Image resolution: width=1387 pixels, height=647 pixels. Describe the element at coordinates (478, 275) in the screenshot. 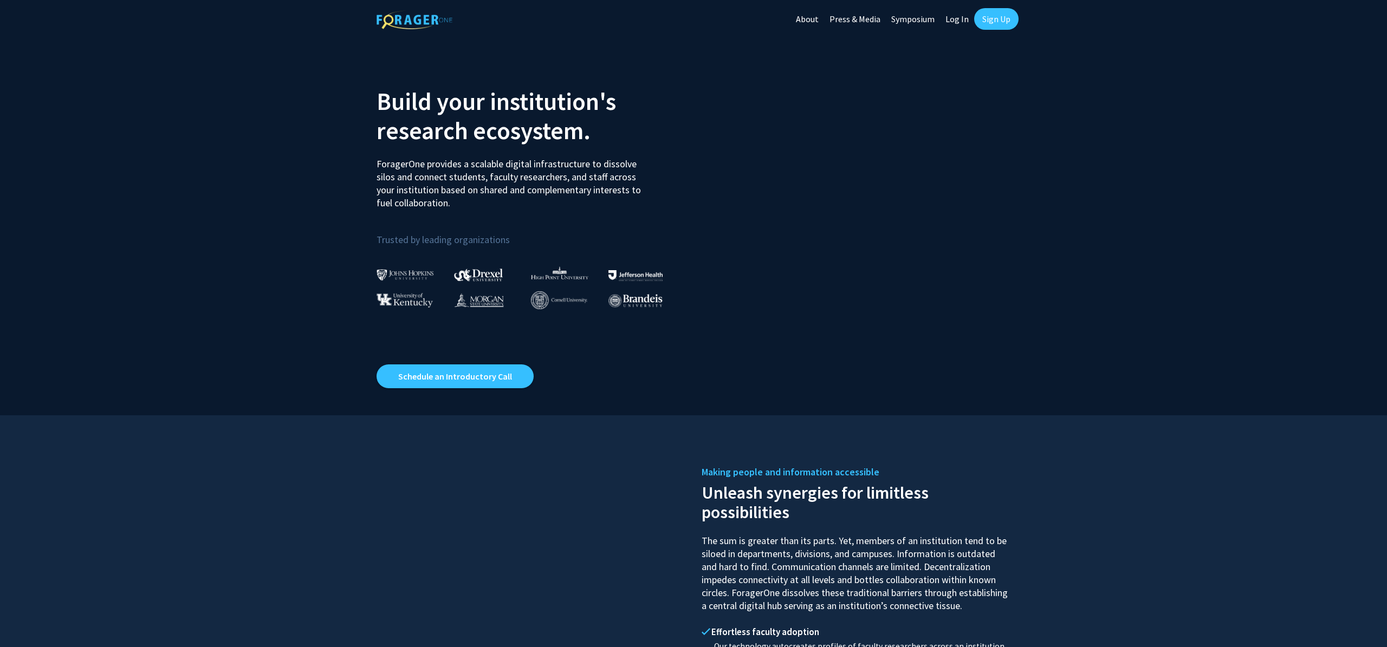

I see `img: Drexel University` at that location.